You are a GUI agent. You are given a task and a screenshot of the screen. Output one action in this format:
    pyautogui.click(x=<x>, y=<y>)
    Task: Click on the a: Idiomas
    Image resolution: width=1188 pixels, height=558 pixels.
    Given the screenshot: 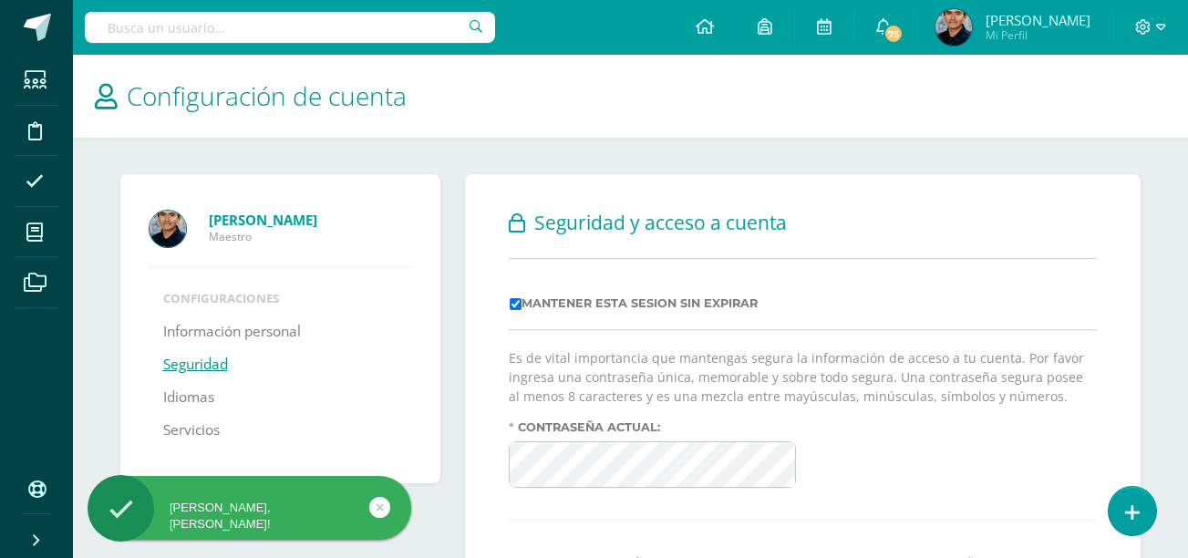 What is the action you would take?
    pyautogui.click(x=189, y=397)
    